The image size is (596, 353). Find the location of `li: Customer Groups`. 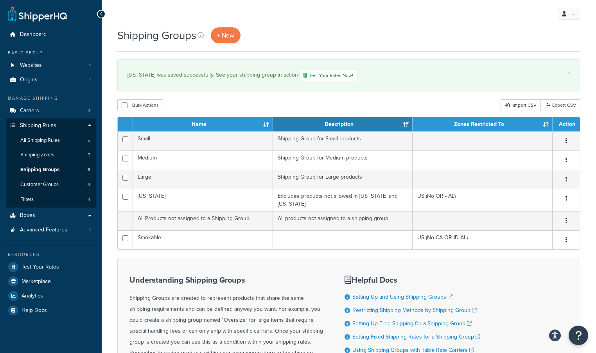

li: Customer Groups is located at coordinates (51, 185).